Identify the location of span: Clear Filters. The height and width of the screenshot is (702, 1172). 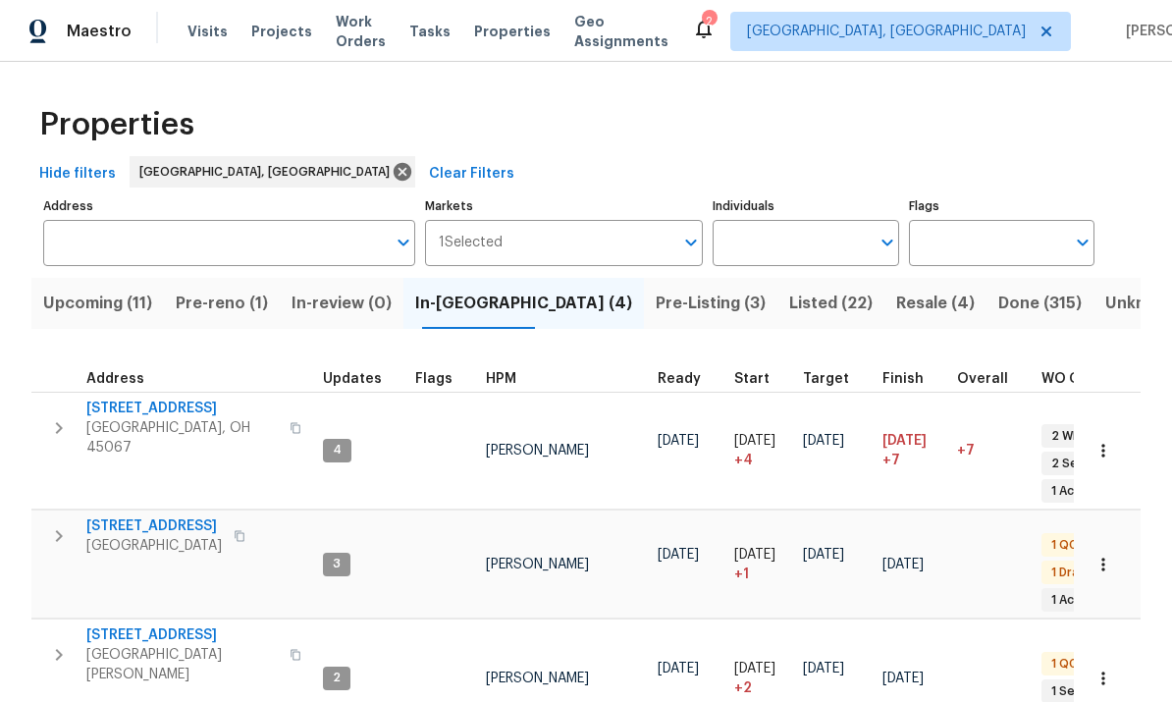
(471, 174).